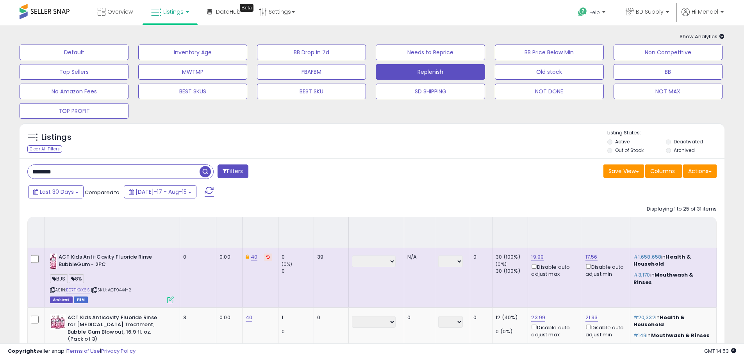 This screenshot has height=359, width=744. What do you see at coordinates (699, 171) in the screenshot?
I see `button: Actions` at bounding box center [699, 171].